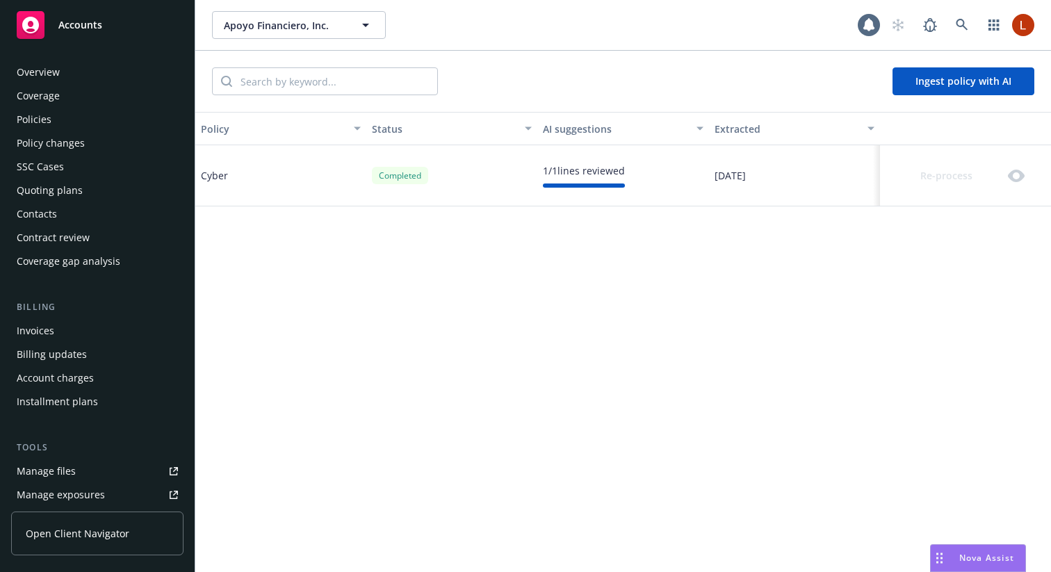  What do you see at coordinates (97, 495) in the screenshot?
I see `a: Manage exposures` at bounding box center [97, 495].